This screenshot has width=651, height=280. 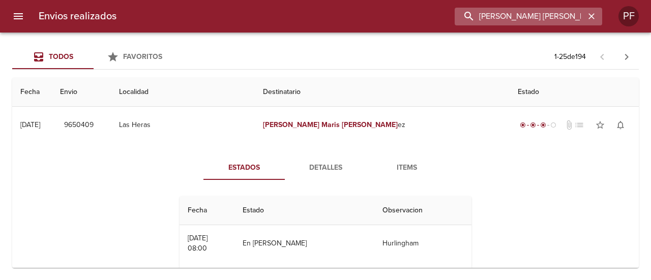 I want to click on em: Maris, so click(x=331, y=125).